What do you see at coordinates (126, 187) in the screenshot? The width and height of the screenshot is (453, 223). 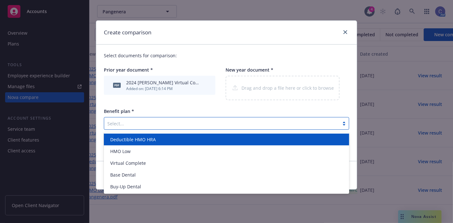 I see `span: Buy-Up Dental` at bounding box center [126, 187].